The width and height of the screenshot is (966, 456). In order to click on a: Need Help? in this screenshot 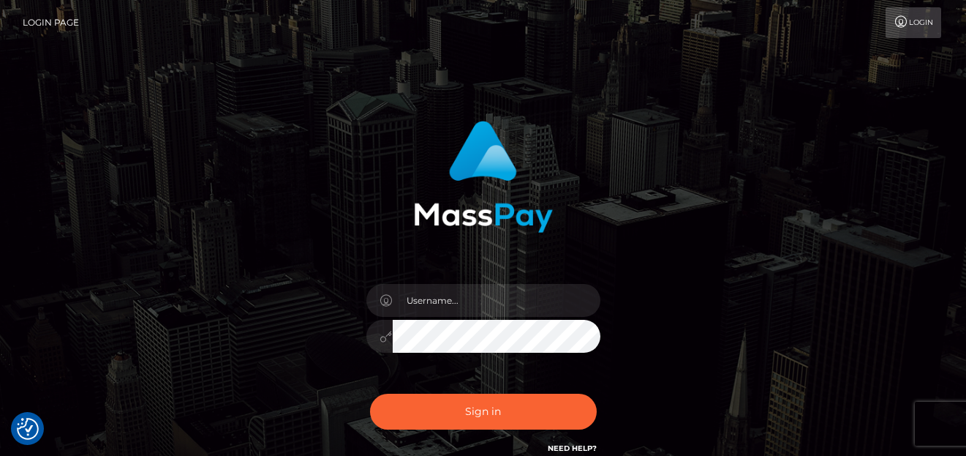, I will do `click(572, 447)`.